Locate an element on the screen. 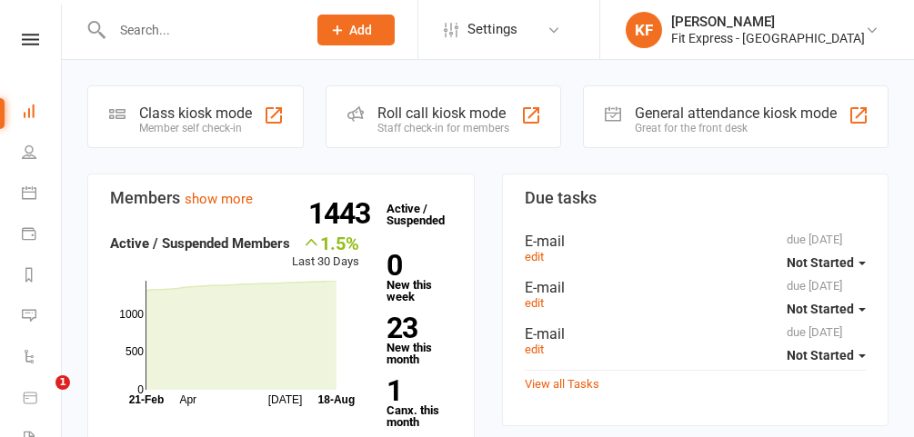 The width and height of the screenshot is (914, 437). a: Calendar is located at coordinates (42, 195).